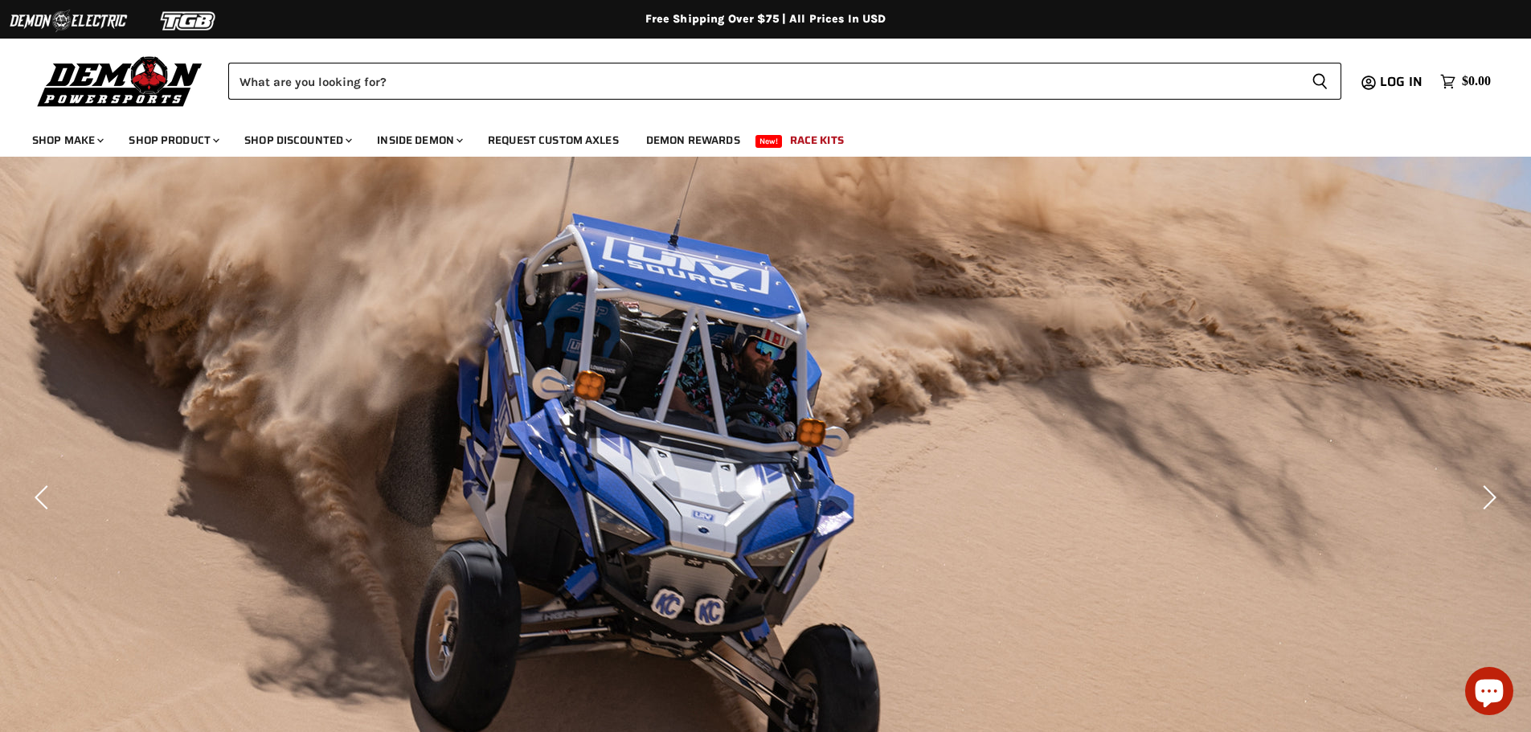  I want to click on a: Race Kits, so click(816, 140).